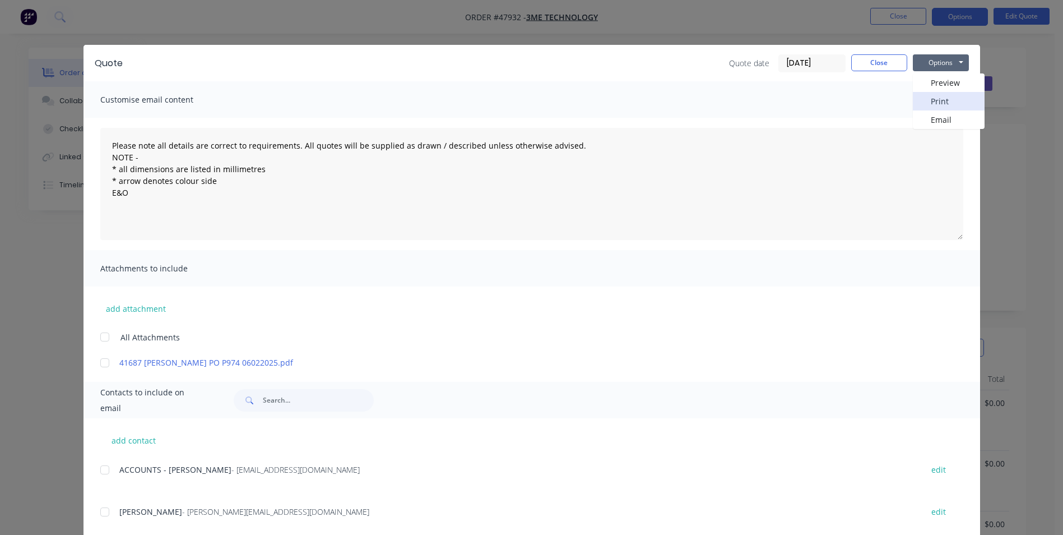  What do you see at coordinates (941, 63) in the screenshot?
I see `button: Options` at bounding box center [941, 63].